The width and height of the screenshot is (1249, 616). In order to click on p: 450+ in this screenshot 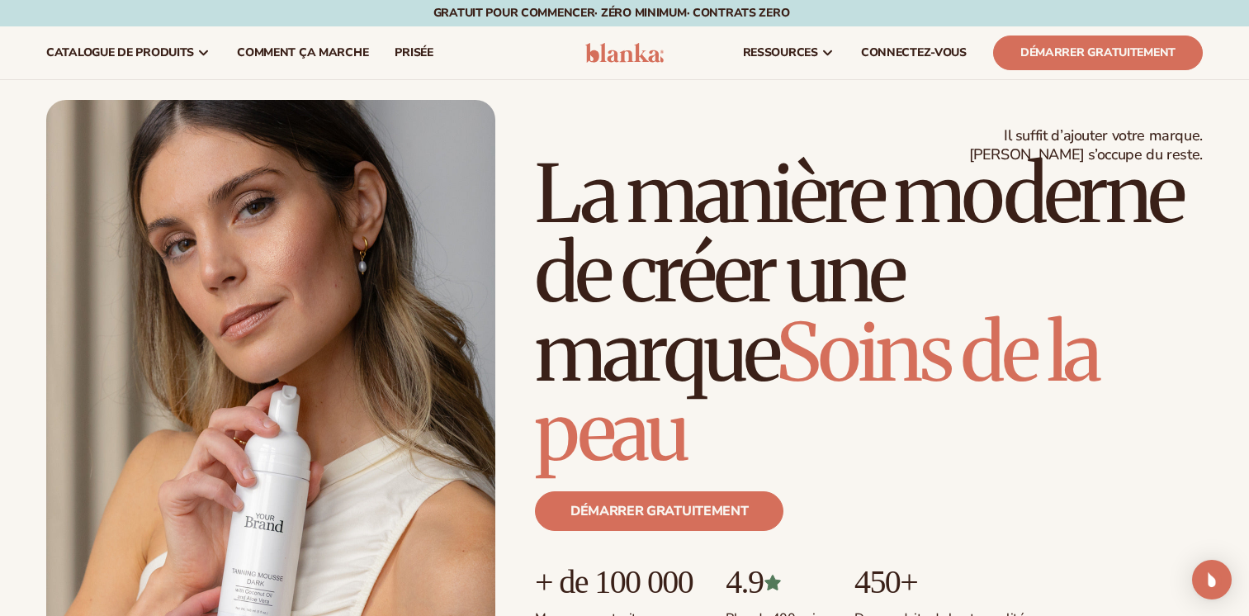, I will do `click(939, 582)`.